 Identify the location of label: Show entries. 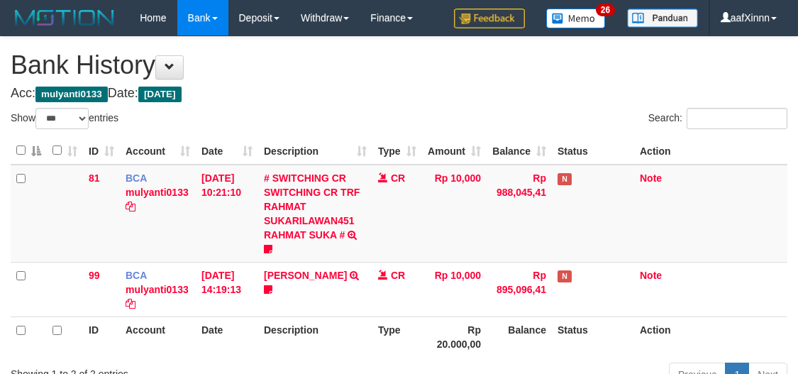
(65, 118).